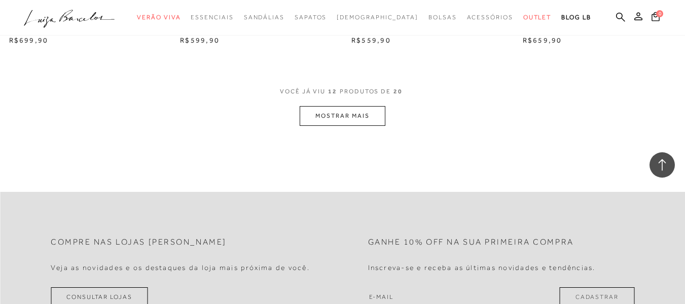 The height and width of the screenshot is (304, 685). What do you see at coordinates (212, 17) in the screenshot?
I see `span: Essenciais` at bounding box center [212, 17].